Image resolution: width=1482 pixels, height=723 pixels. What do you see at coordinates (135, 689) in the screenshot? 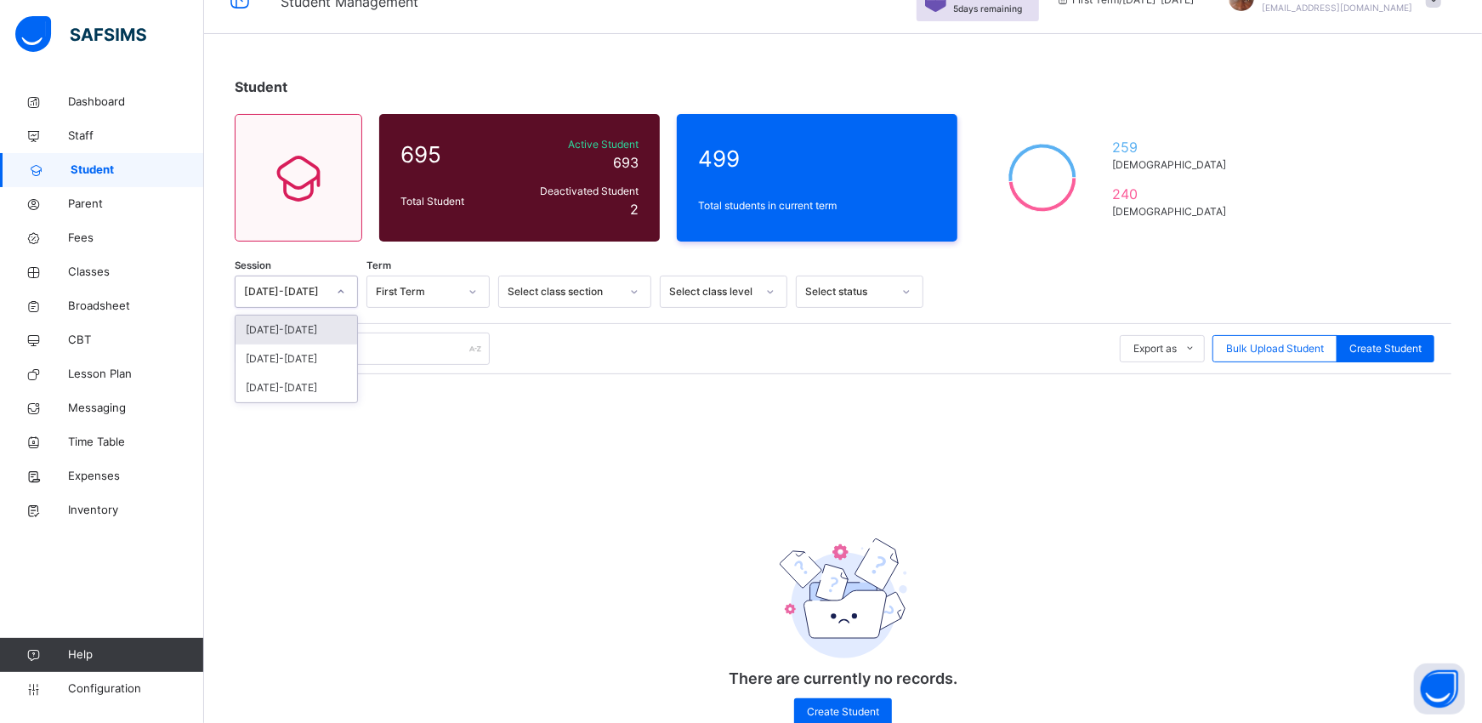
I see `span: Configuration` at bounding box center [135, 689].